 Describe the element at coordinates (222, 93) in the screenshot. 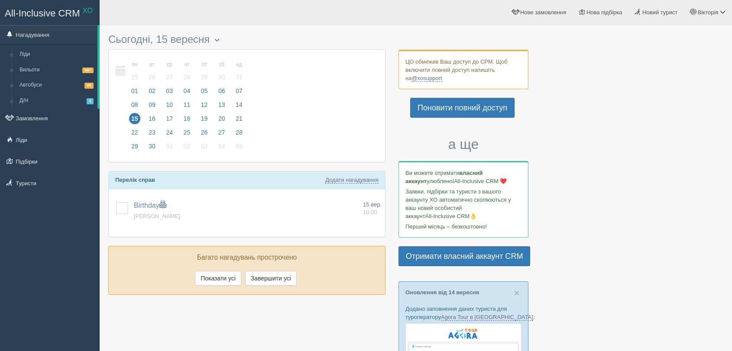

I see `a: 06` at that location.